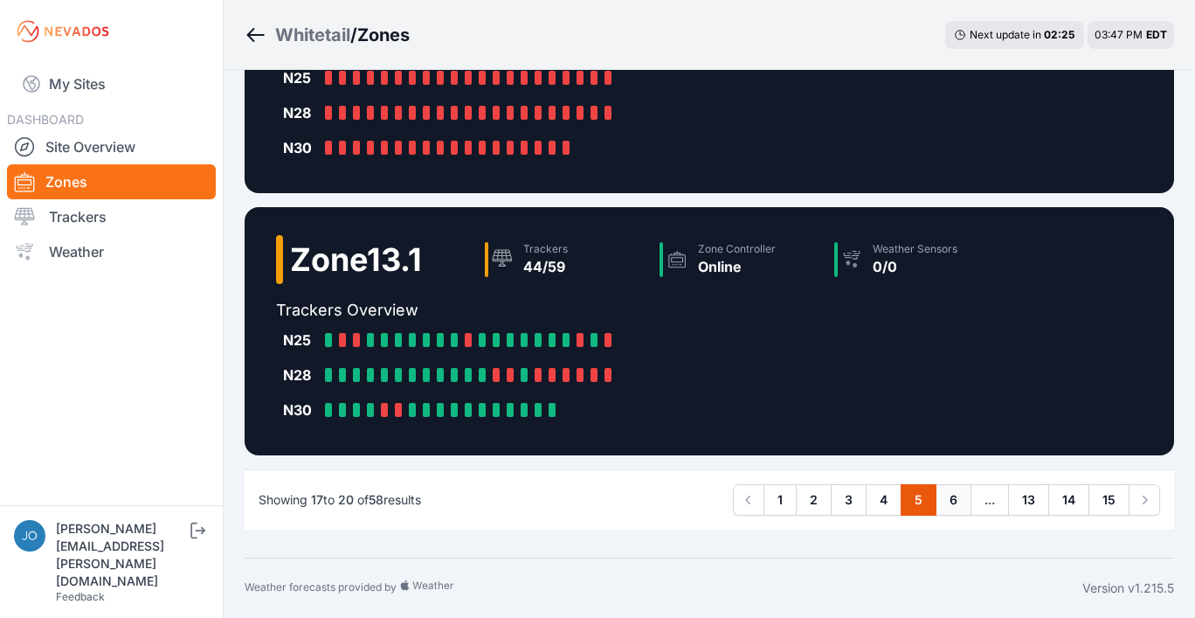 Image resolution: width=1195 pixels, height=618 pixels. What do you see at coordinates (111, 217) in the screenshot?
I see `a: Trackers` at bounding box center [111, 217].